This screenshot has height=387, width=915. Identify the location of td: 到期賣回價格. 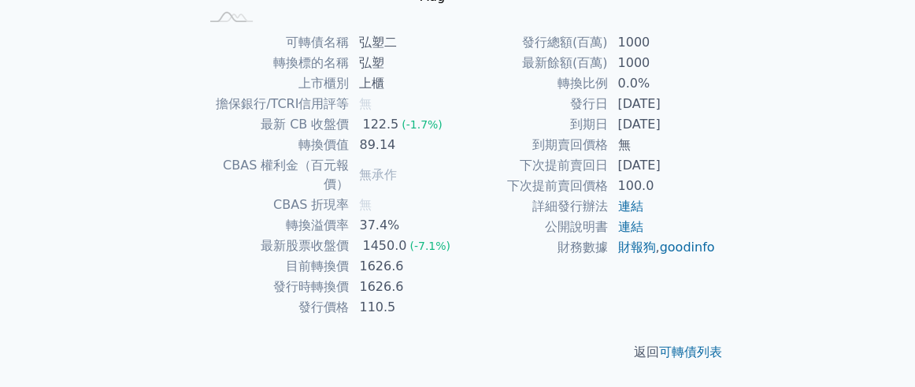
(532, 145).